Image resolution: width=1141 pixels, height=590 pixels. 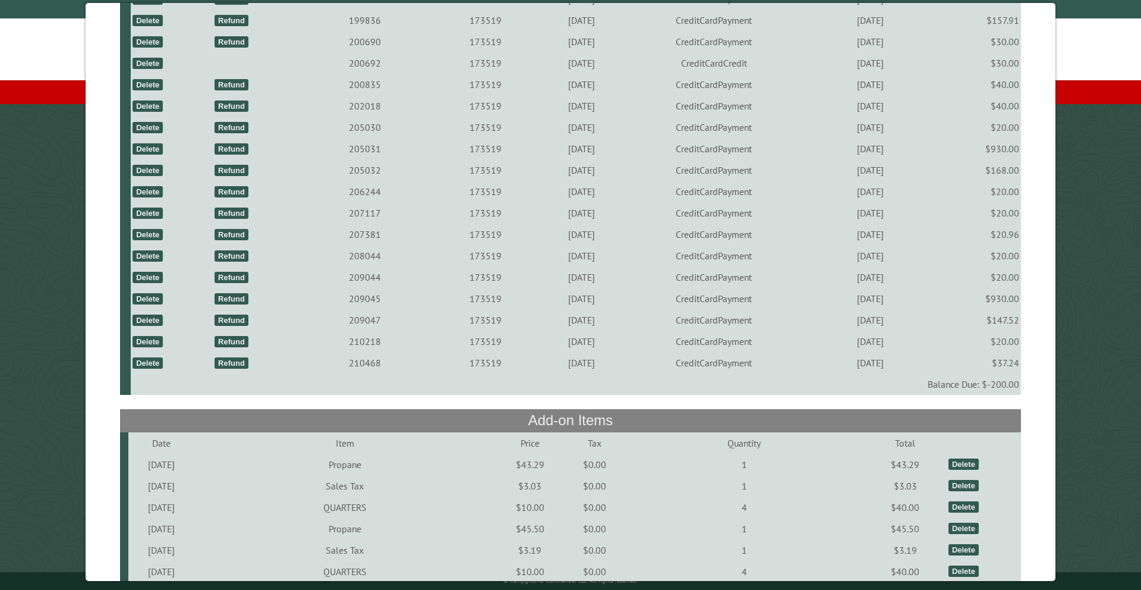 What do you see at coordinates (744, 571) in the screenshot?
I see `td: 4` at bounding box center [744, 571].